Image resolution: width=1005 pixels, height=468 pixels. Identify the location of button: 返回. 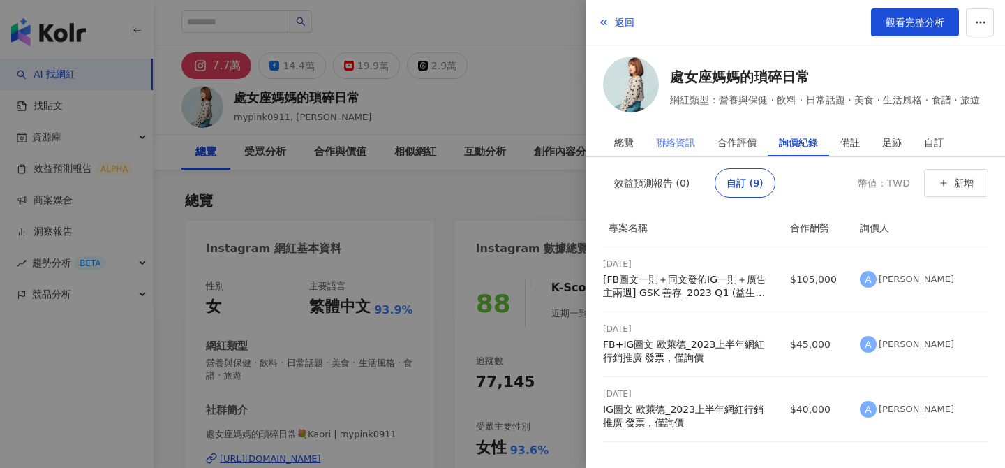
(617, 22).